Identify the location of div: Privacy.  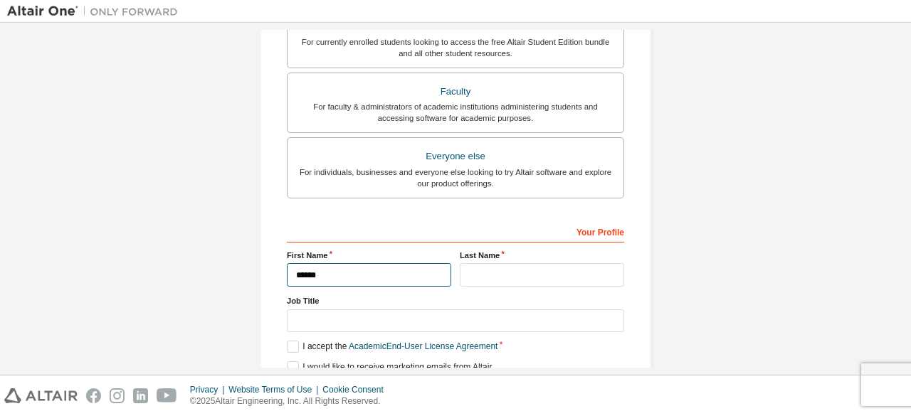
(209, 390).